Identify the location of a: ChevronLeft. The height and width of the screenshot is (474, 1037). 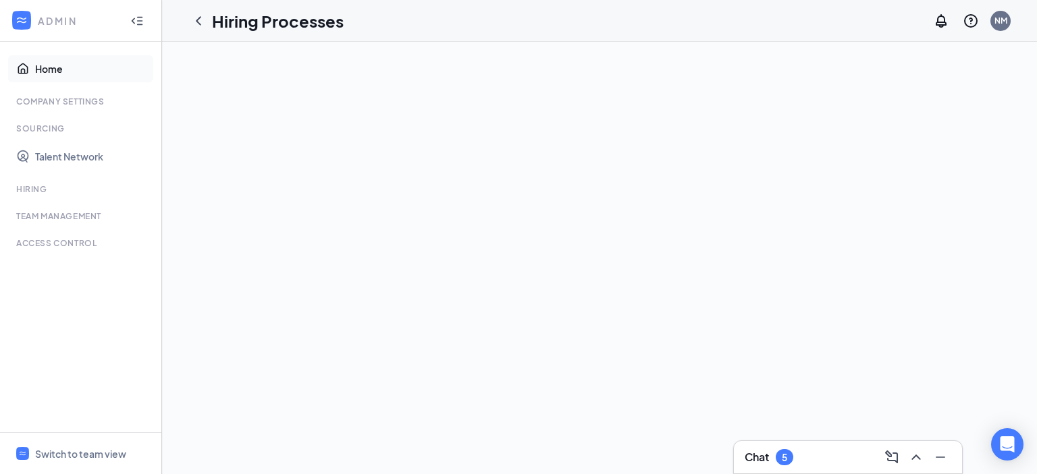
(198, 21).